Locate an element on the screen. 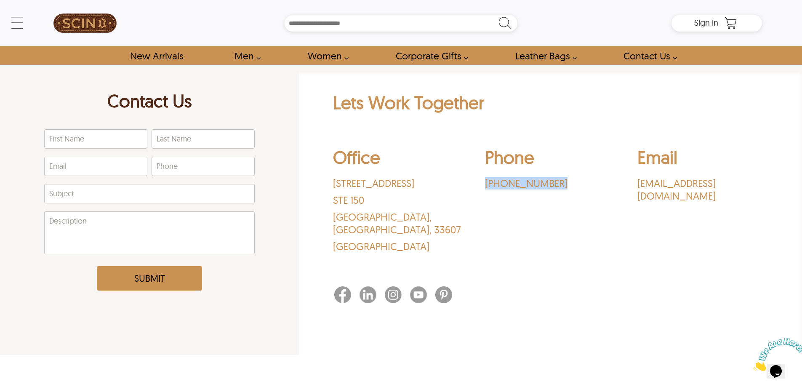 This screenshot has height=387, width=802. a: Linkedin is located at coordinates (372, 296).